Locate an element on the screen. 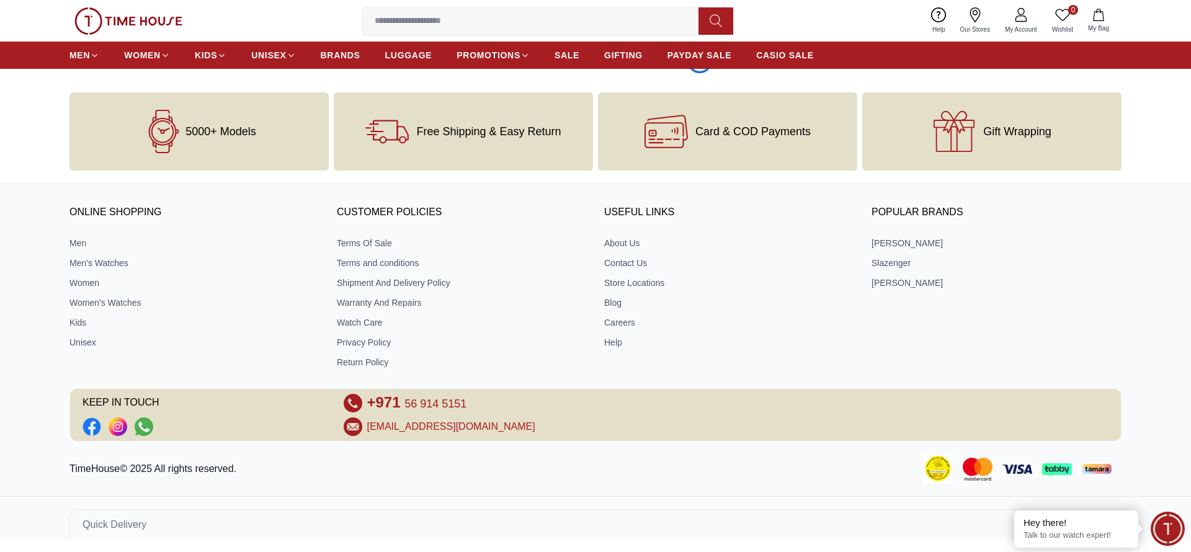 The width and height of the screenshot is (1191, 552). img: Visa is located at coordinates (1017, 469).